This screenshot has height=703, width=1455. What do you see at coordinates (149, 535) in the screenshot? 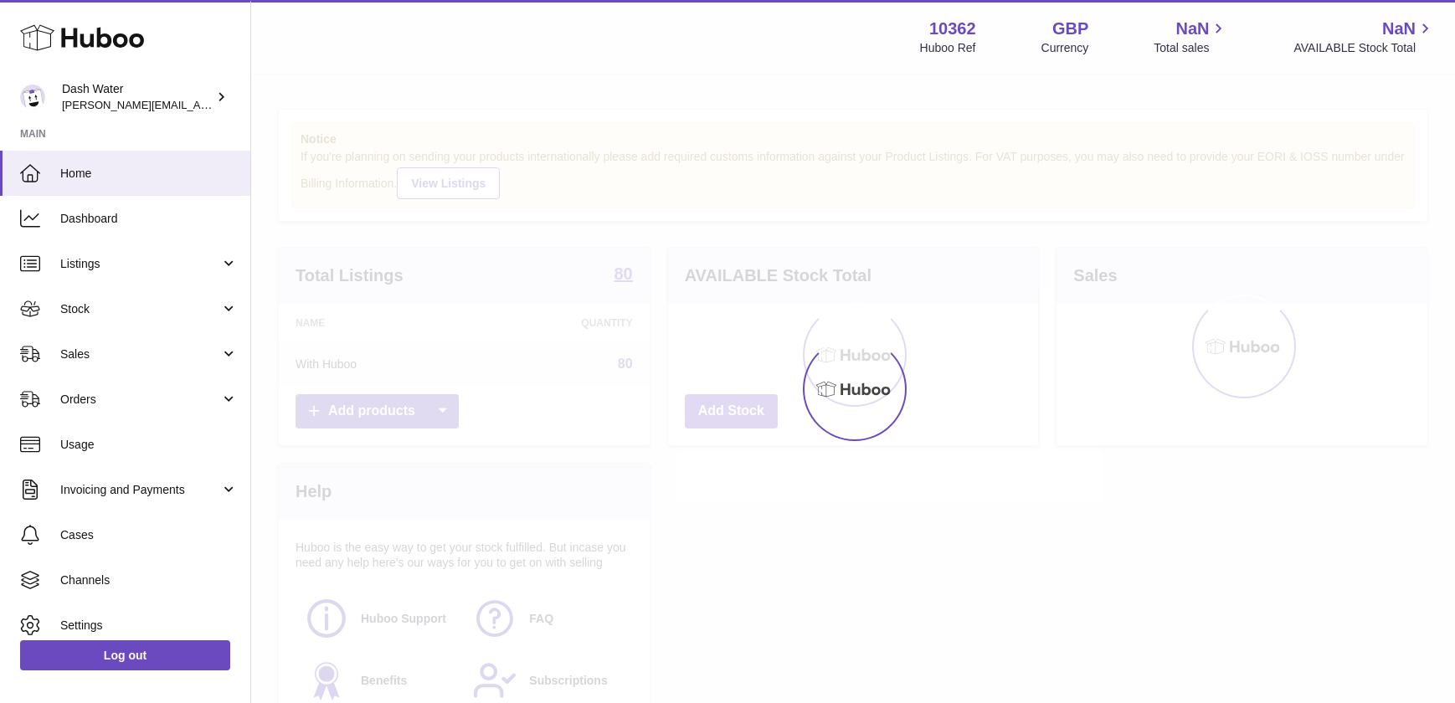
I see `span: Cases` at bounding box center [149, 535].